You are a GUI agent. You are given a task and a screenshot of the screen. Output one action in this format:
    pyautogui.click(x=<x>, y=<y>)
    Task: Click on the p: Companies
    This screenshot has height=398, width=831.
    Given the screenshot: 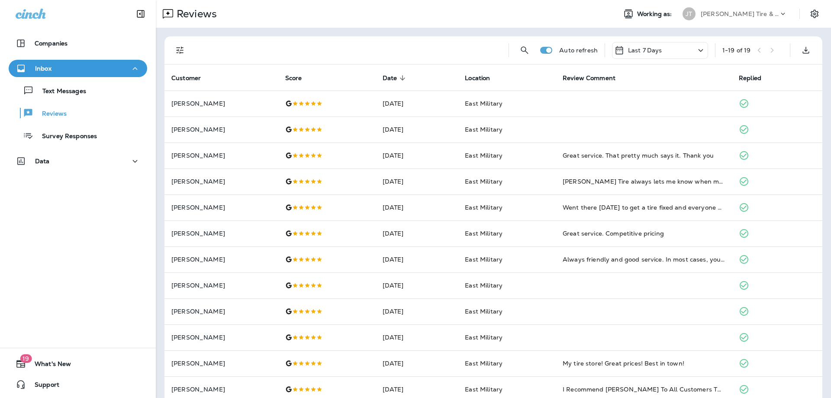 What is the action you would take?
    pyautogui.click(x=51, y=43)
    